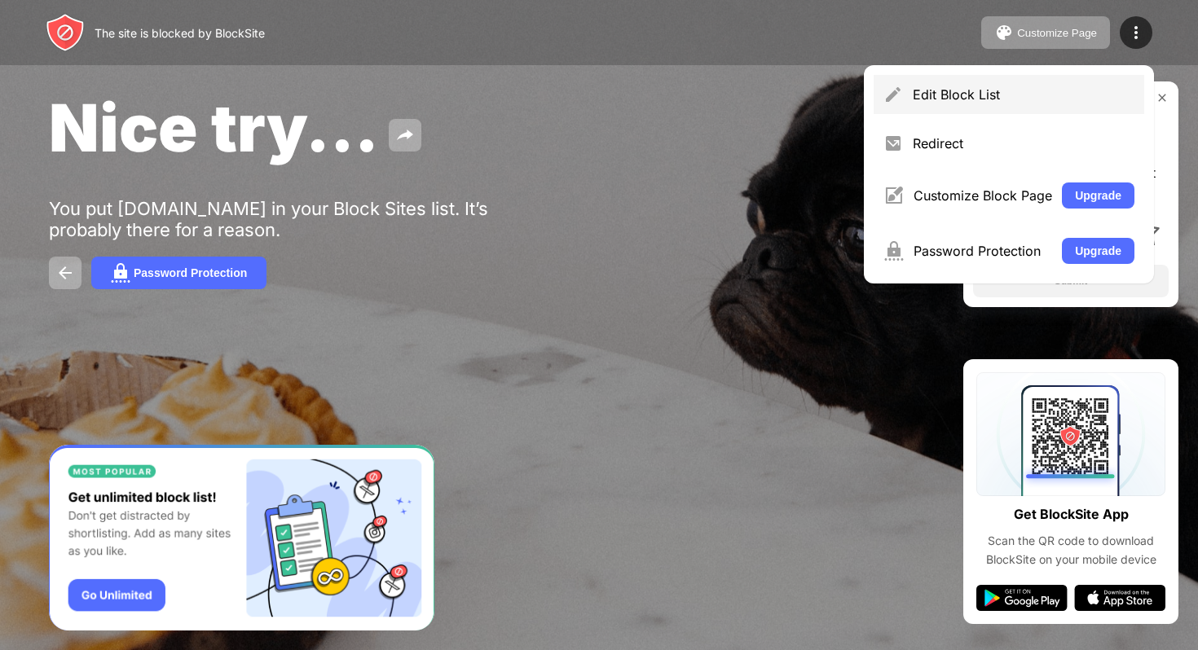 The image size is (1198, 650). What do you see at coordinates (1045, 33) in the screenshot?
I see `button: Customize Page` at bounding box center [1045, 33].